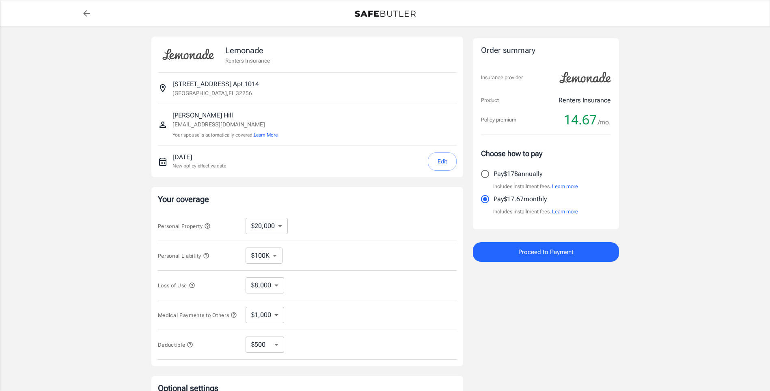 The height and width of the screenshot is (391, 770). Describe the element at coordinates (499, 120) in the screenshot. I see `p: Policy premium` at that location.